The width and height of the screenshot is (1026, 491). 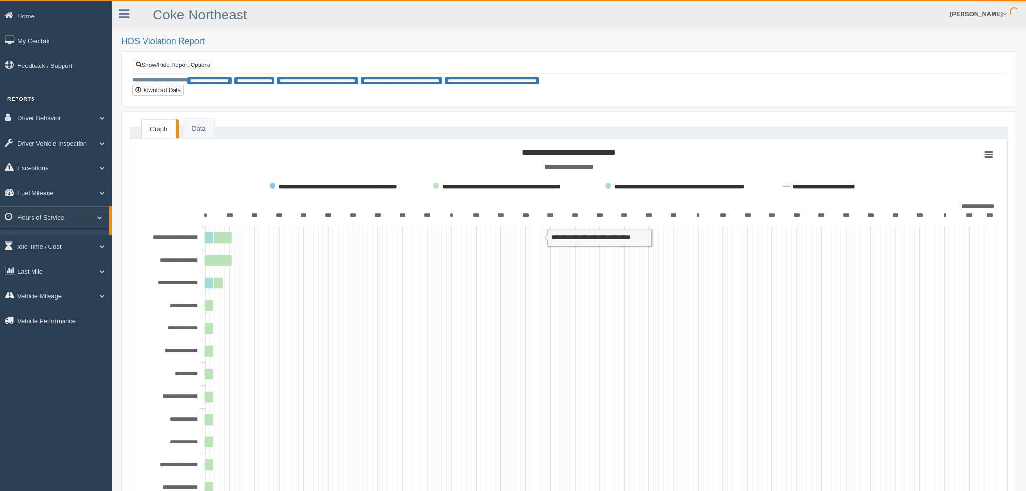 What do you see at coordinates (200, 15) in the screenshot?
I see `a: Coke Northeast` at bounding box center [200, 15].